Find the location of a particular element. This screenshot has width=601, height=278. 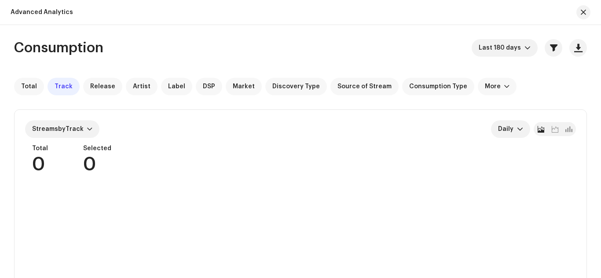

span: Label is located at coordinates (176, 87).